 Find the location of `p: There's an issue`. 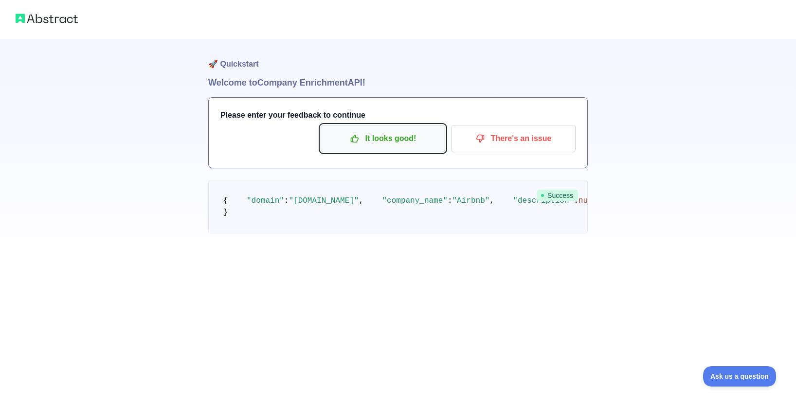

p: There's an issue is located at coordinates (514, 139).